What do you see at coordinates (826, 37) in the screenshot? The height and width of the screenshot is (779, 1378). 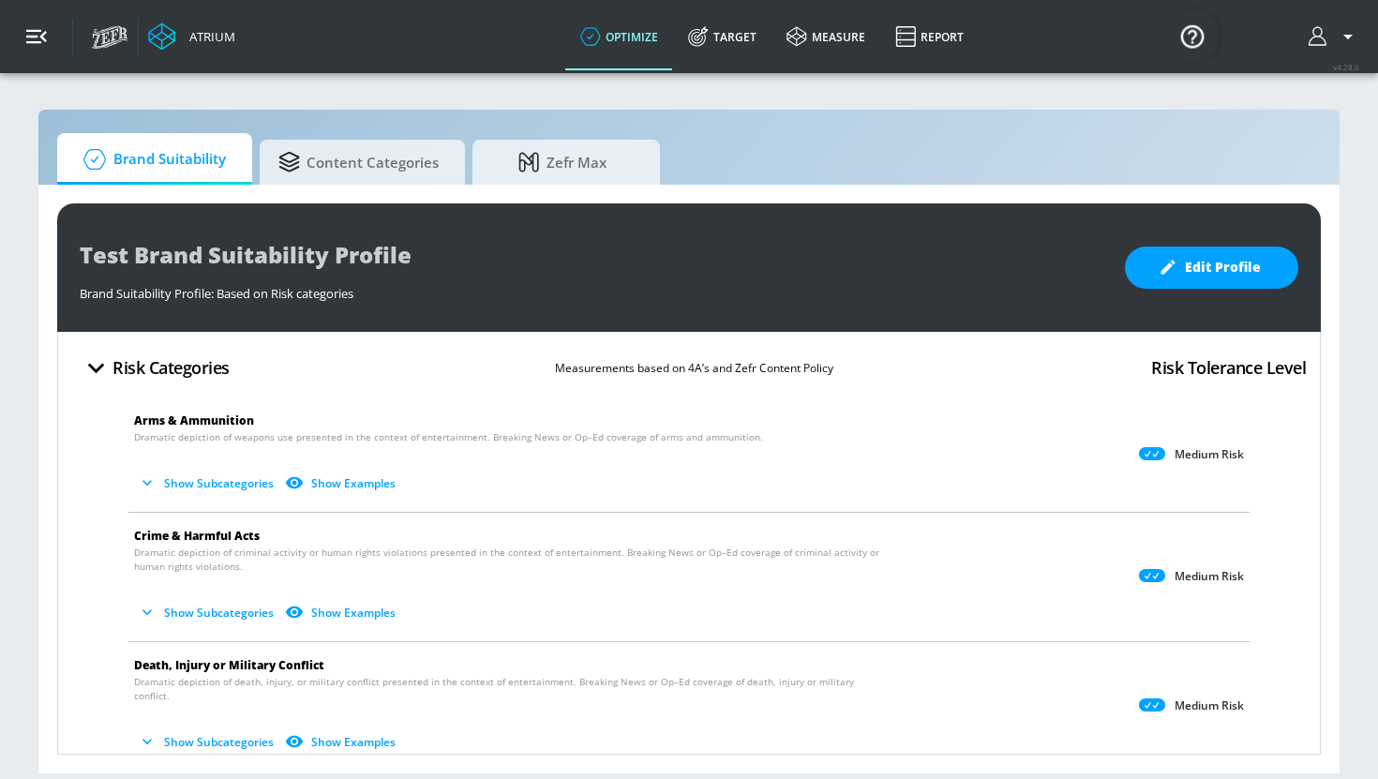 I see `a: measure` at bounding box center [826, 37].